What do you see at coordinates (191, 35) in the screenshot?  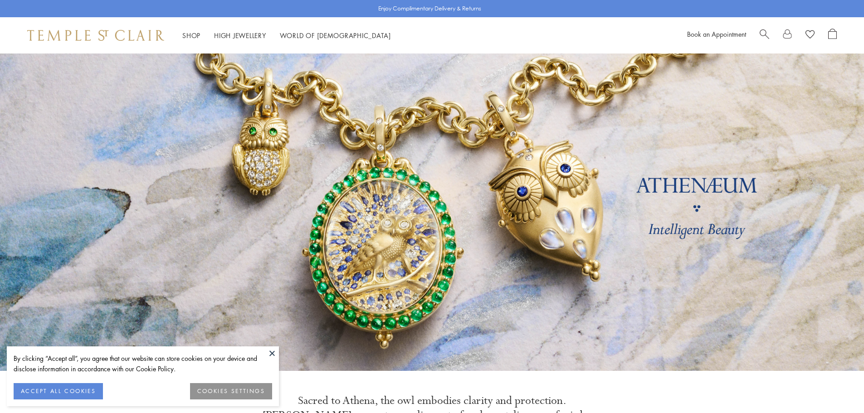 I see `a: ShopShop` at bounding box center [191, 35].